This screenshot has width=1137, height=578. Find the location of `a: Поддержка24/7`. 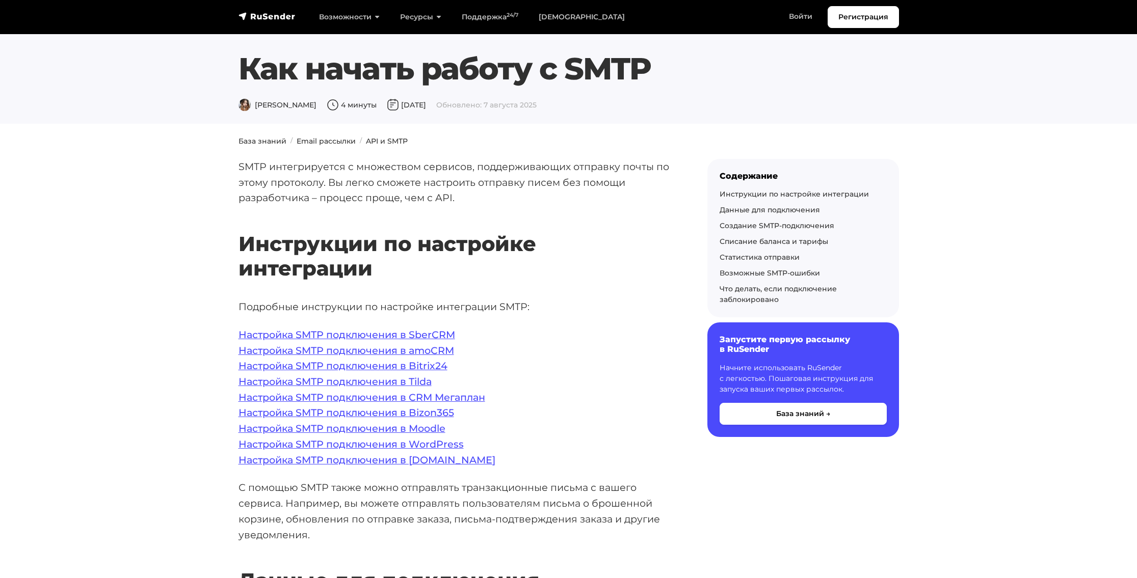

a: Поддержка24/7 is located at coordinates (490, 17).